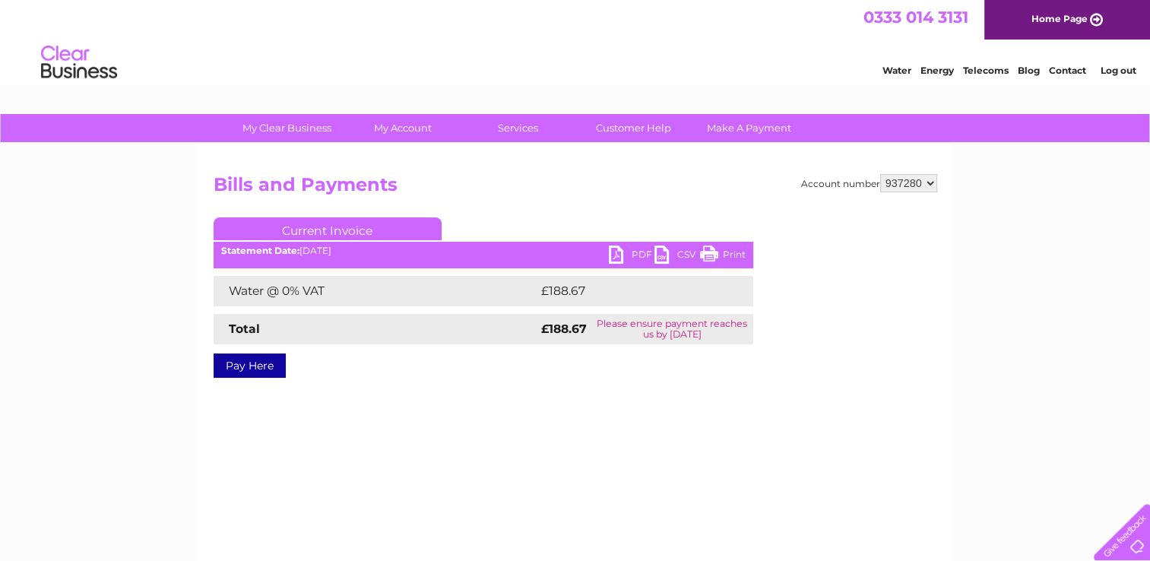 This screenshot has height=561, width=1150. What do you see at coordinates (79, 62) in the screenshot?
I see `img: logo.png` at bounding box center [79, 62].